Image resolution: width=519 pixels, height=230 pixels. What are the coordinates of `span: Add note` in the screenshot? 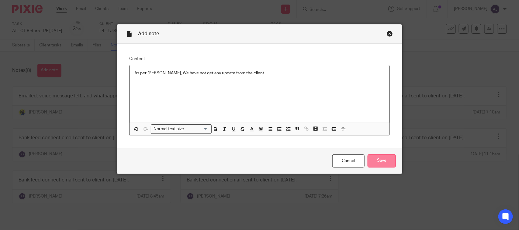 It's located at (148, 34).